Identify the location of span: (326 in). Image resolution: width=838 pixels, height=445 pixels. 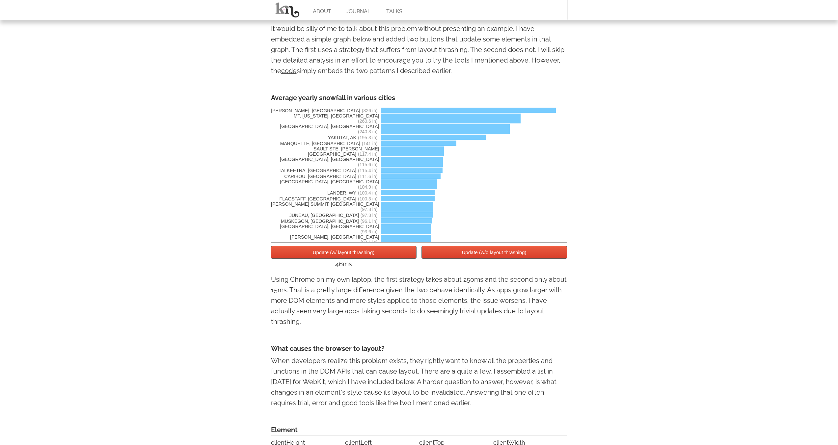
(370, 111).